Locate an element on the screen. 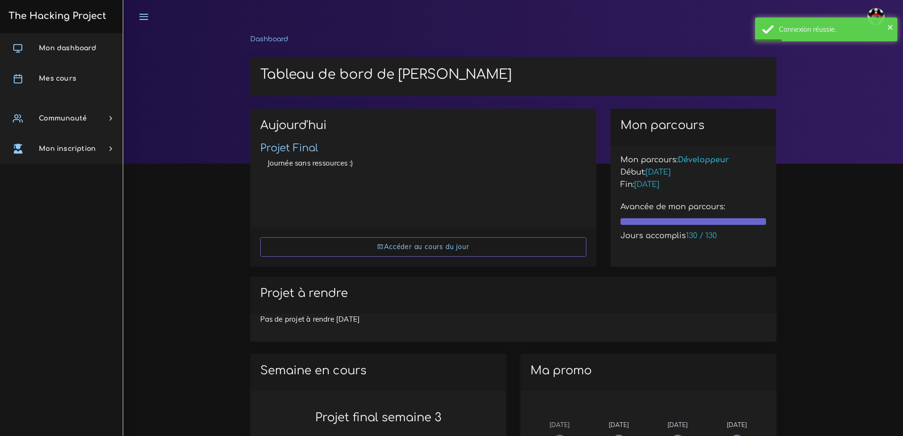 The height and width of the screenshot is (436, 903). h2: Mon parcours is located at coordinates (693, 125).